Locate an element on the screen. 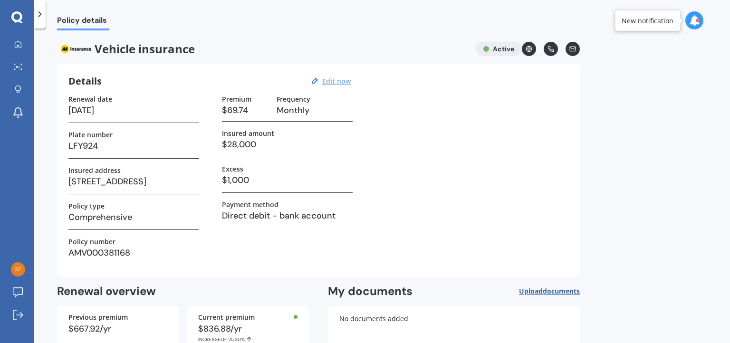  h3: $69.74 is located at coordinates (245, 110).